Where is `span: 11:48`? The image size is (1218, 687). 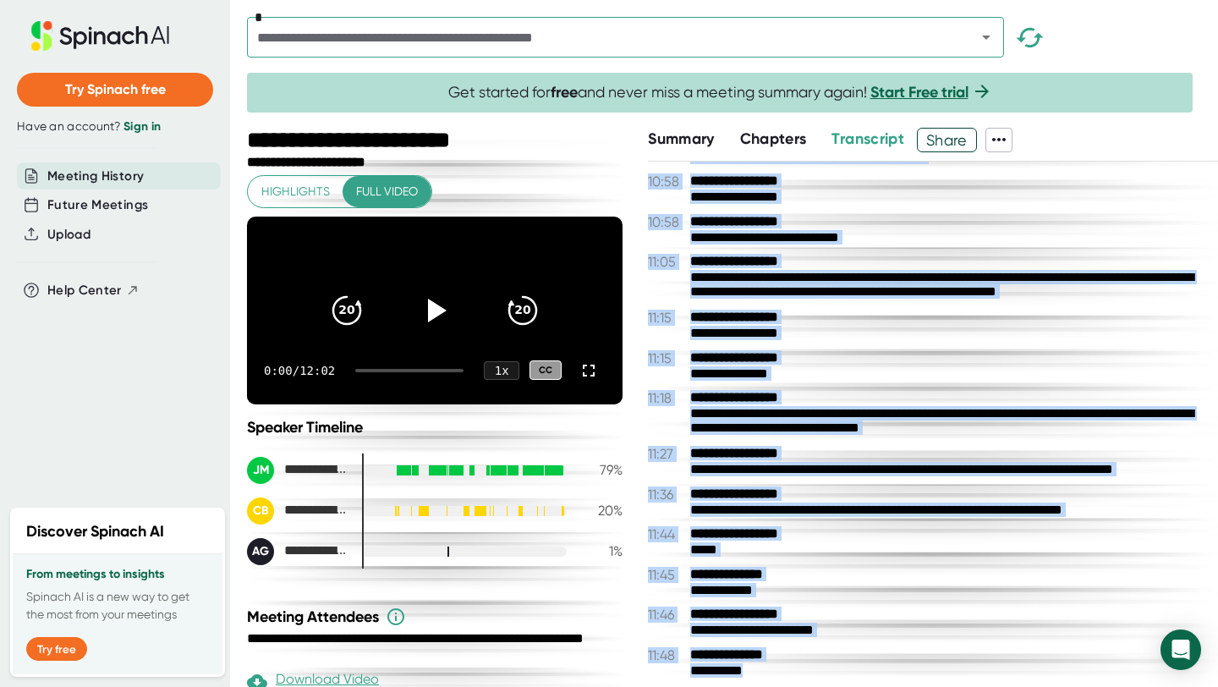 span: 11:48 is located at coordinates (667, 655).